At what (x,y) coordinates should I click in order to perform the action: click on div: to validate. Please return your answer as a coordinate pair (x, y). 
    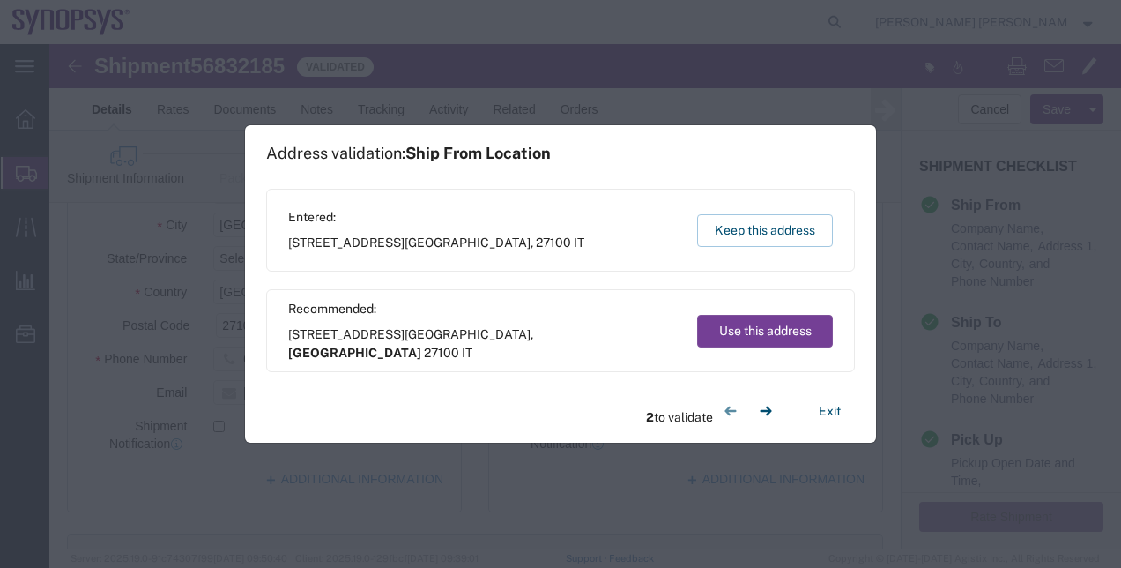
    Looking at the image, I should click on (715, 411).